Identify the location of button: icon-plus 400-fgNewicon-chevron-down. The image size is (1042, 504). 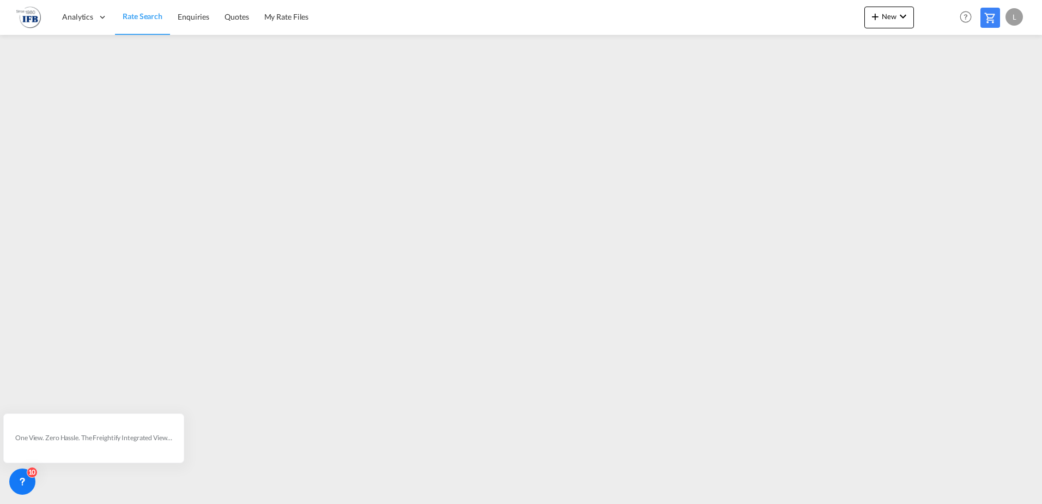
(889, 17).